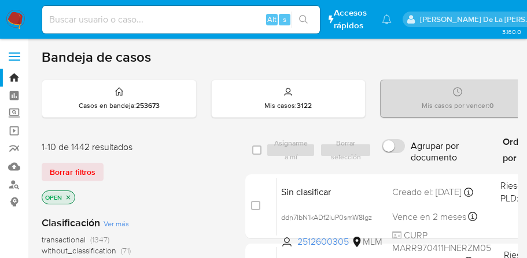  Describe the element at coordinates (352, 19) in the screenshot. I see `span: Accesos rápidos` at that location.